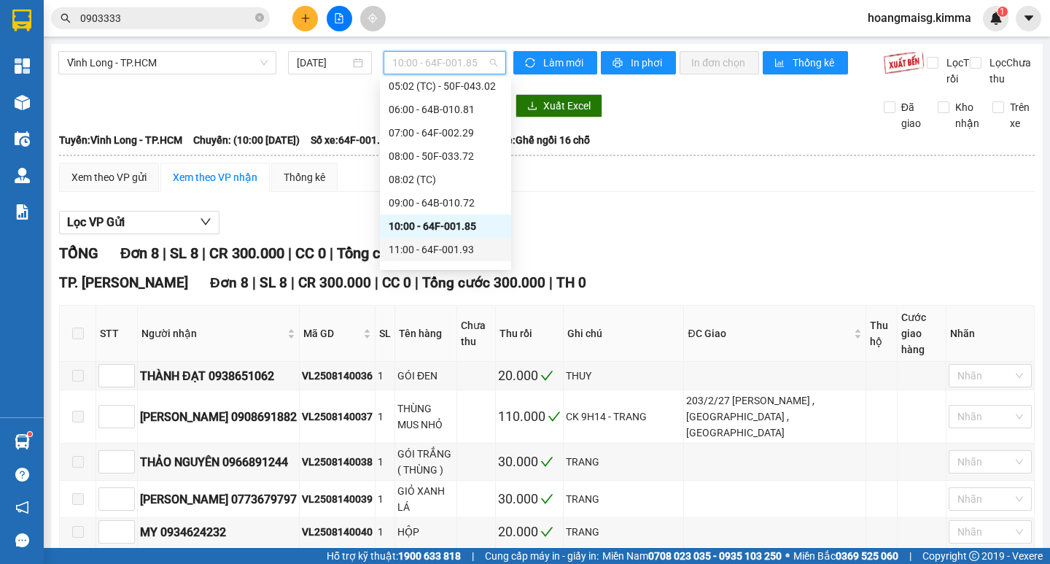 The height and width of the screenshot is (564, 1050). Describe the element at coordinates (529, 499) in the screenshot. I see `div: 30.000` at that location.